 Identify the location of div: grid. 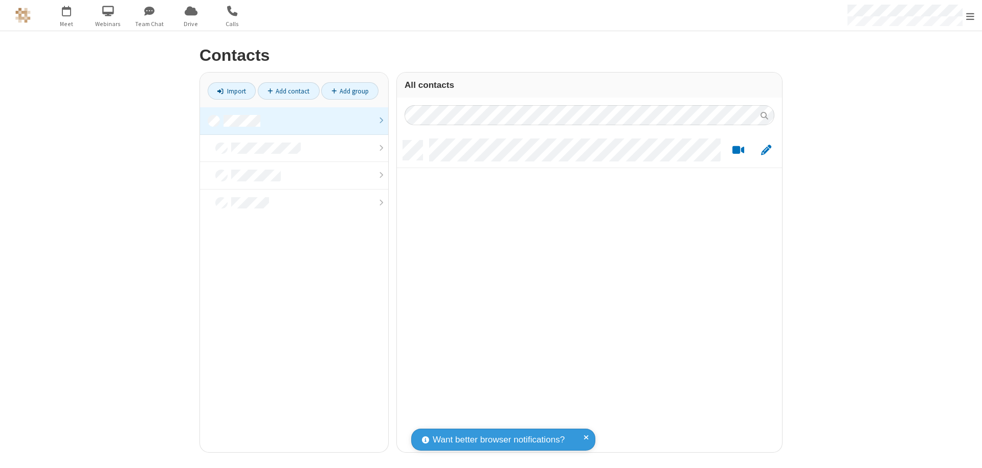
(589, 293).